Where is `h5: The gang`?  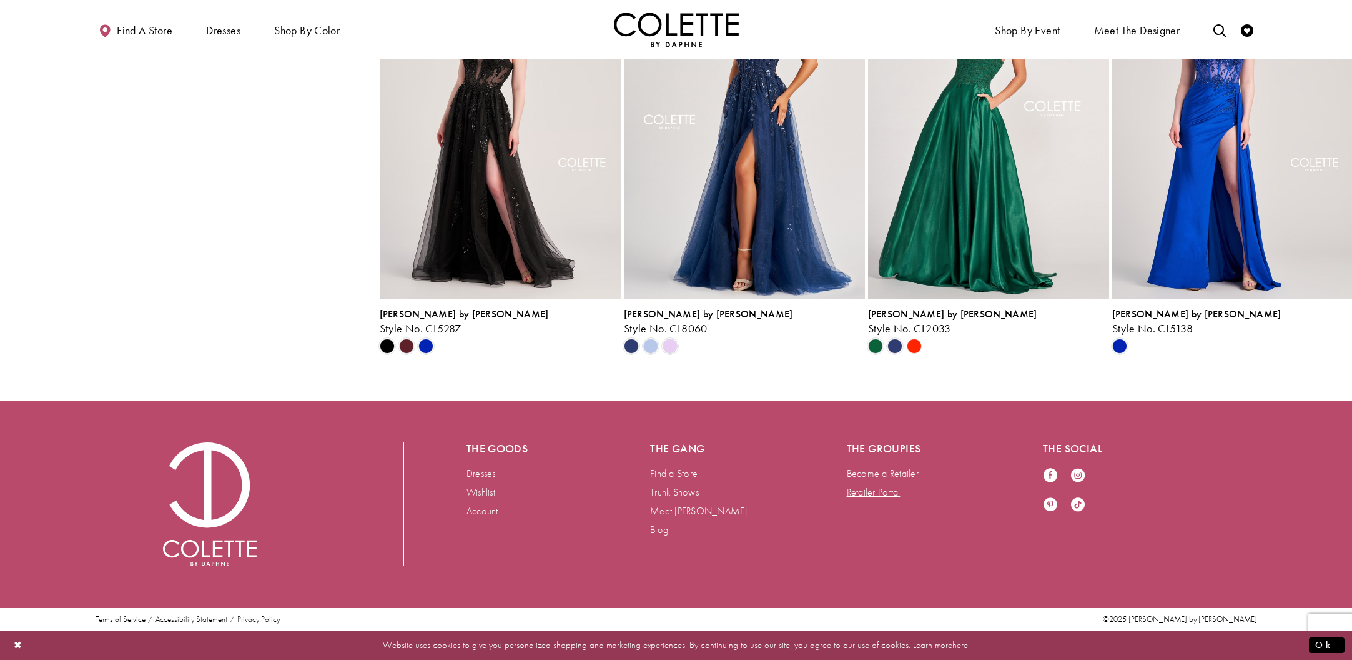 h5: The gang is located at coordinates (723, 449).